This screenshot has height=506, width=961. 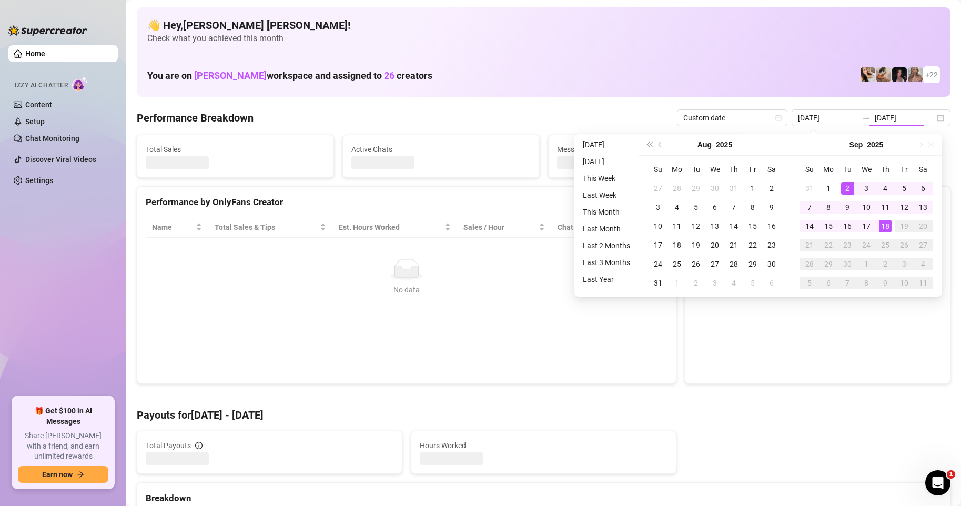 I want to click on span: 🎁 Get $100 in AI Messages, so click(x=63, y=416).